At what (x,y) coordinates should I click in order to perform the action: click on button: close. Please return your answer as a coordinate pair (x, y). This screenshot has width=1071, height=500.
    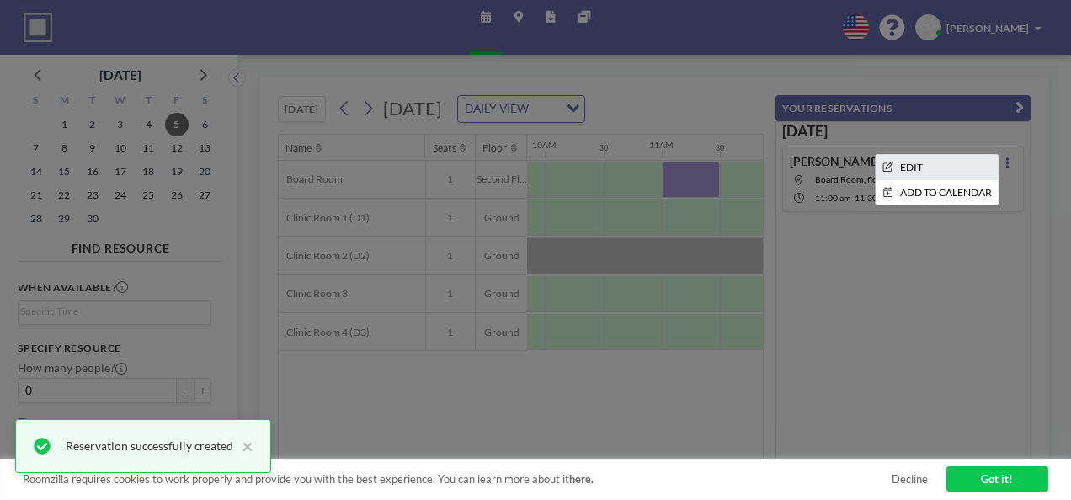
    Looking at the image, I should click on (243, 446).